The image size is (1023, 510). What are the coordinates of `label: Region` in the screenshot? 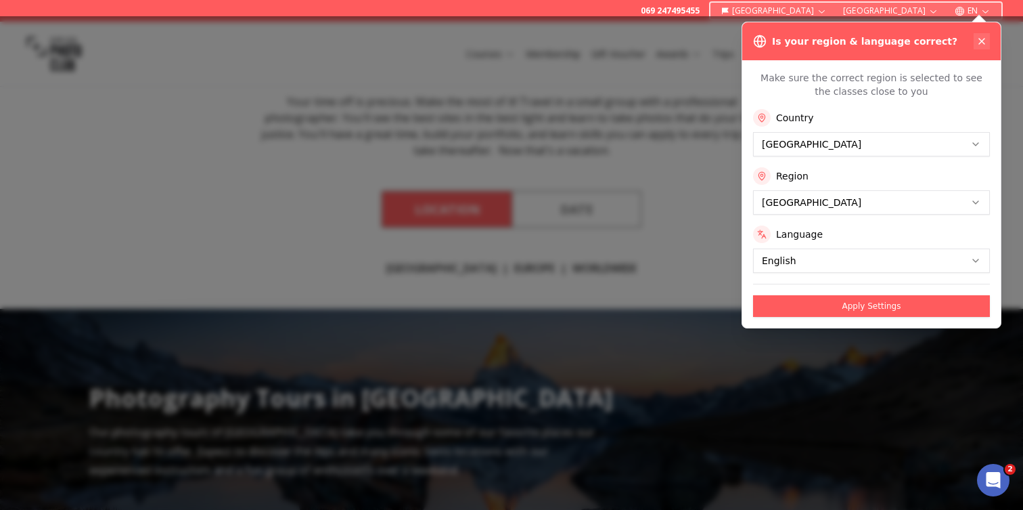 It's located at (792, 176).